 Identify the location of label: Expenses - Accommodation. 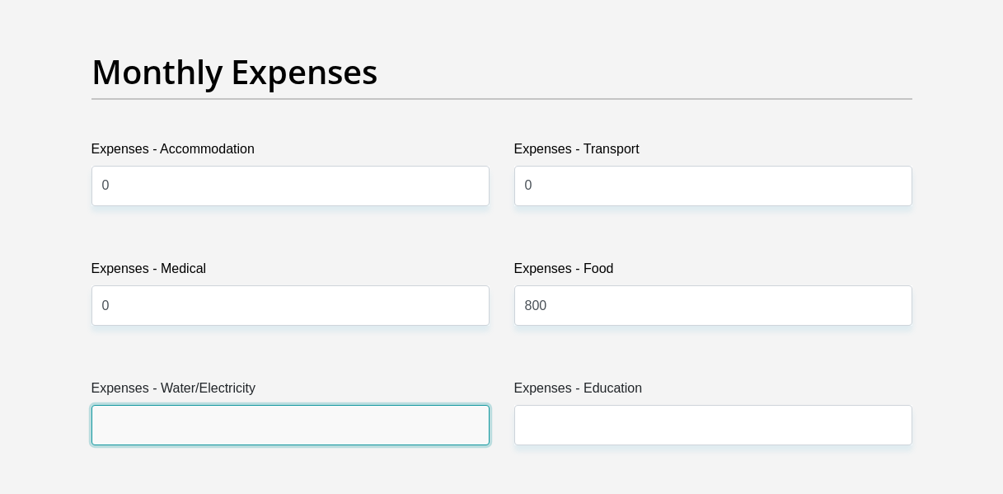
(290, 152).